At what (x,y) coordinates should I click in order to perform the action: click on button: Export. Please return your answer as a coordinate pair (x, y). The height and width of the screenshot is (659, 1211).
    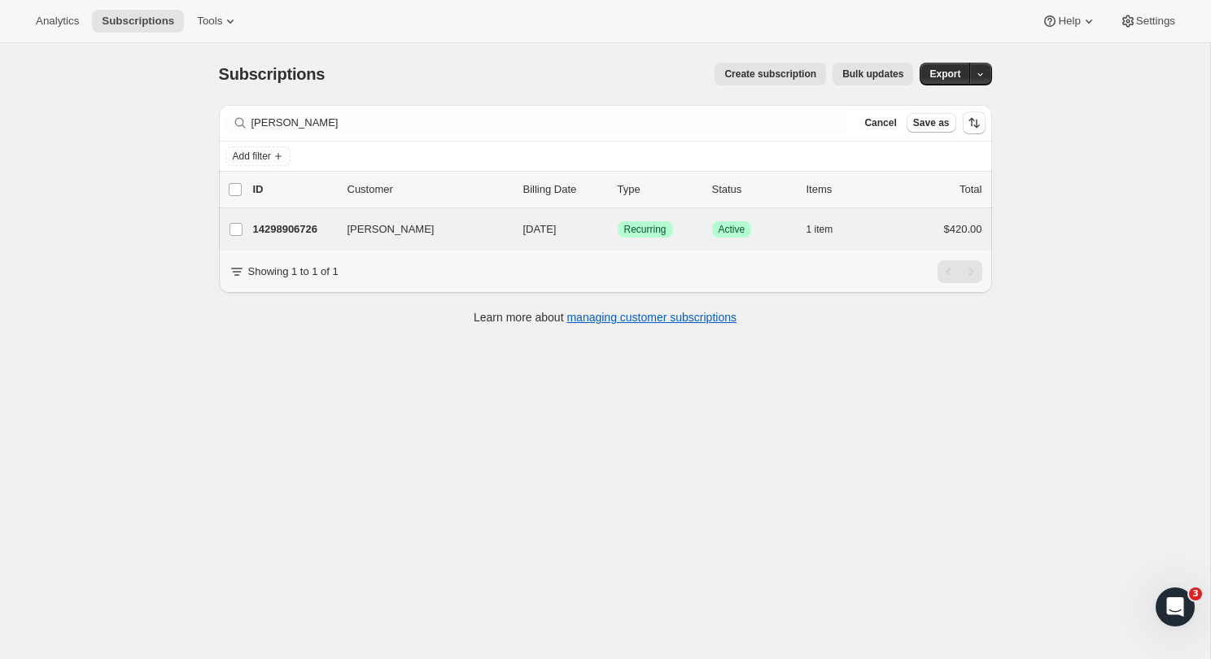
    Looking at the image, I should click on (945, 74).